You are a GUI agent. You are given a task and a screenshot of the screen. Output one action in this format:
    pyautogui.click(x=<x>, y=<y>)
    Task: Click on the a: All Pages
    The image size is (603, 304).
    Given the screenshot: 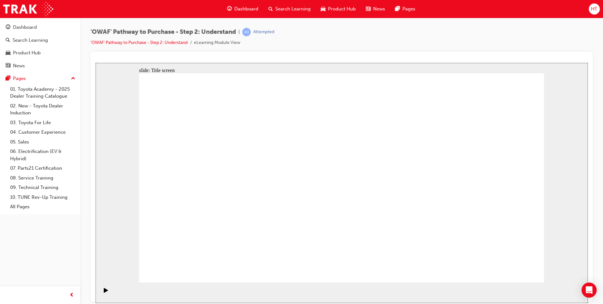 What is the action you would take?
    pyautogui.click(x=43, y=206)
    